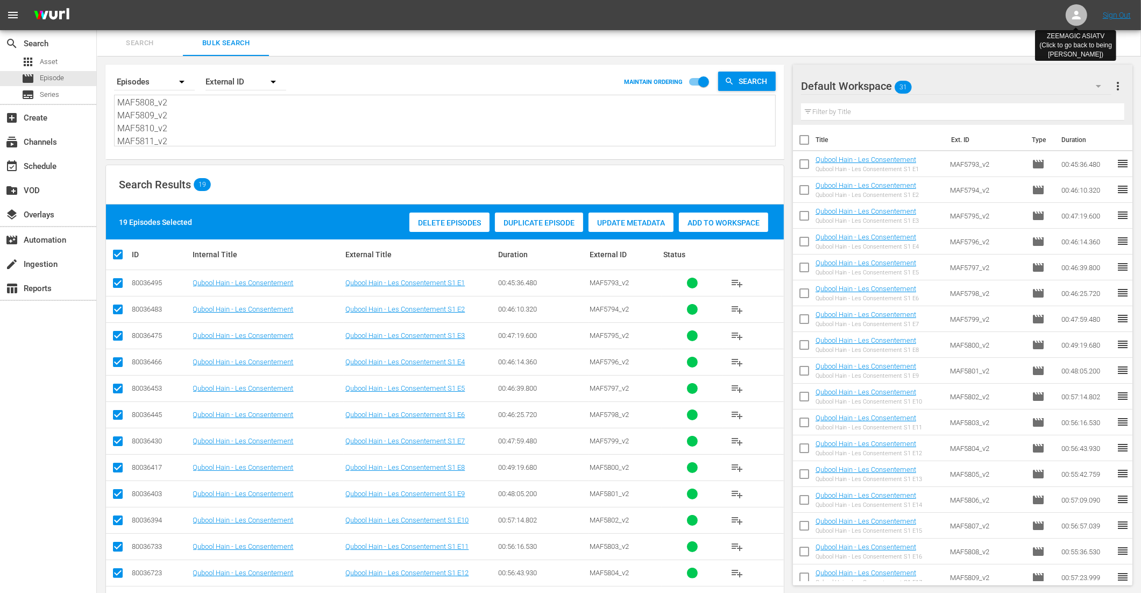 The width and height of the screenshot is (1141, 593). Describe the element at coordinates (869, 582) in the screenshot. I see `div: Qubool Hain - Les Consentement S1 E17` at that location.